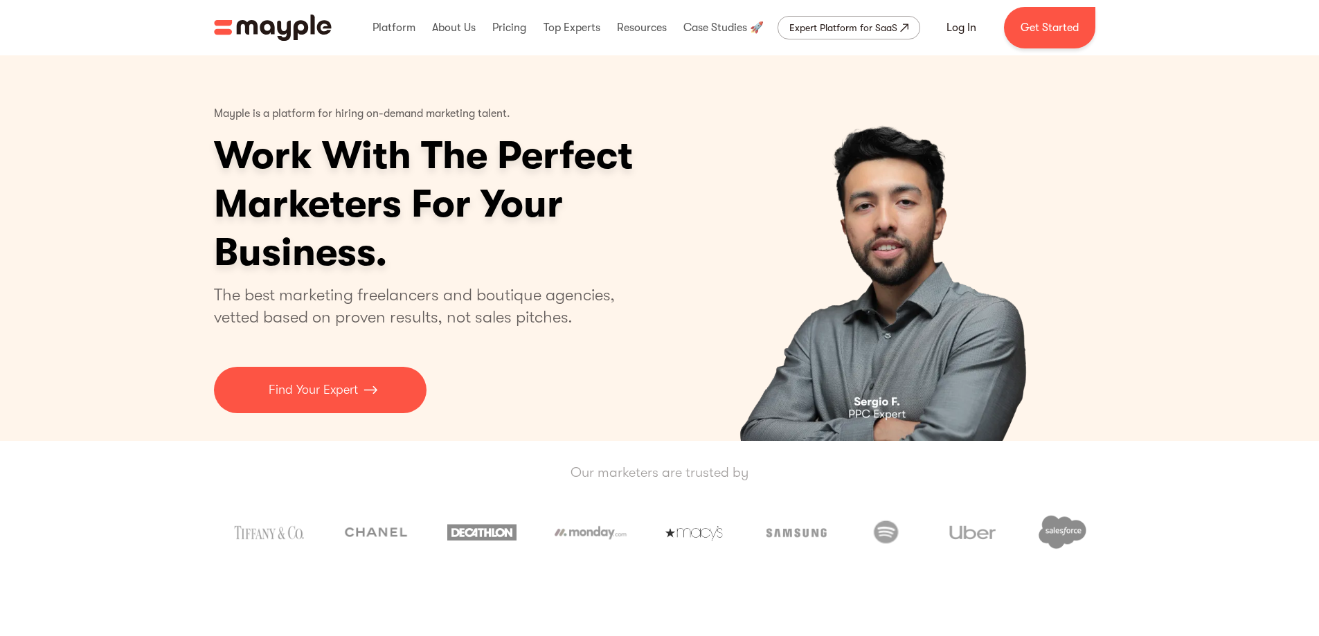  What do you see at coordinates (572, 28) in the screenshot?
I see `div: Top Experts` at bounding box center [572, 28].